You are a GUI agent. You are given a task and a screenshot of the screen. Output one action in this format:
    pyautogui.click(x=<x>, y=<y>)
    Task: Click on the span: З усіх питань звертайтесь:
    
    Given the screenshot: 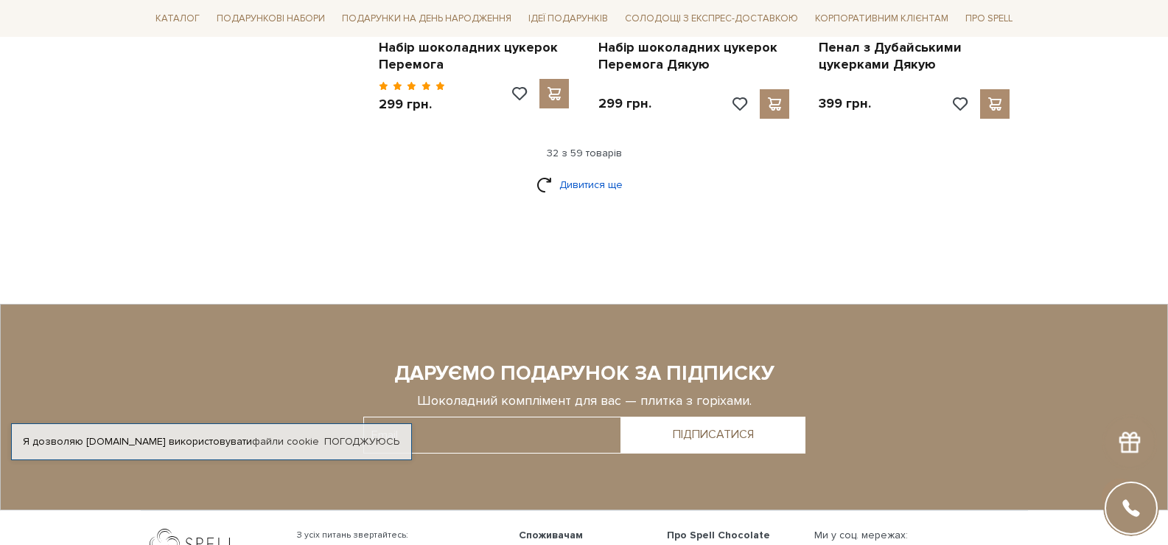 What is the action you would take?
    pyautogui.click(x=399, y=535)
    